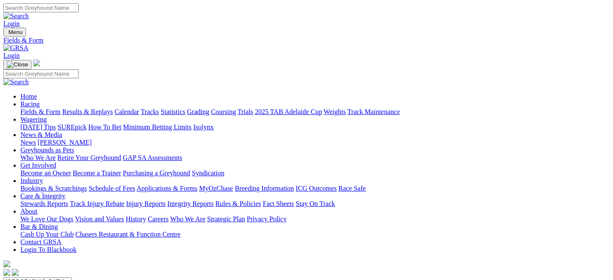 The image size is (613, 280). What do you see at coordinates (315, 127) in the screenshot?
I see `div: Wagering` at bounding box center [315, 127].